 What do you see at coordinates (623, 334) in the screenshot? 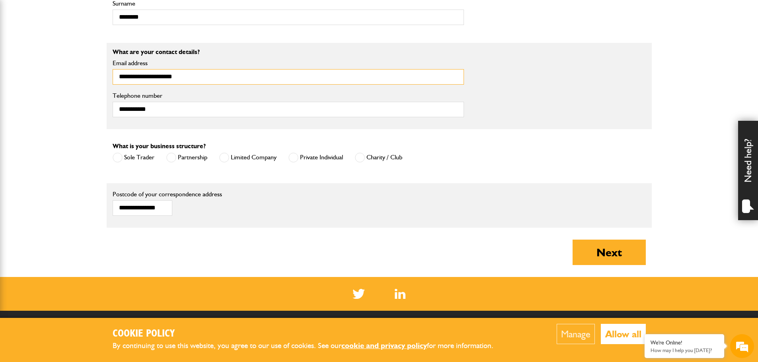
I see `button: Allow all` at bounding box center [623, 334].